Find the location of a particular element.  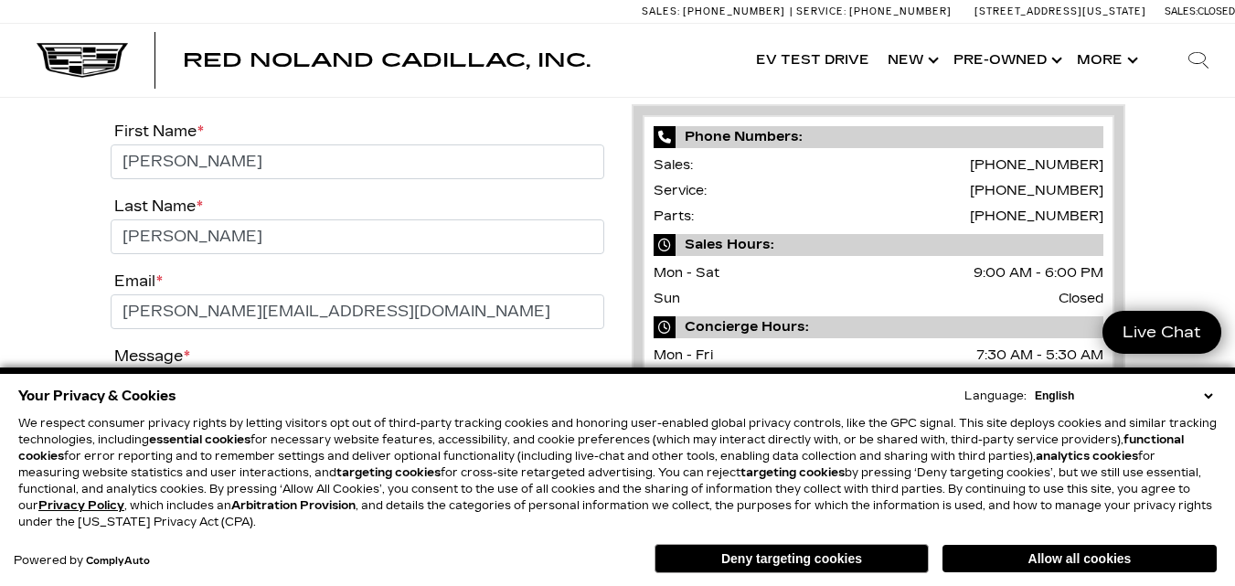

u: Privacy Policy is located at coordinates (81, 506).